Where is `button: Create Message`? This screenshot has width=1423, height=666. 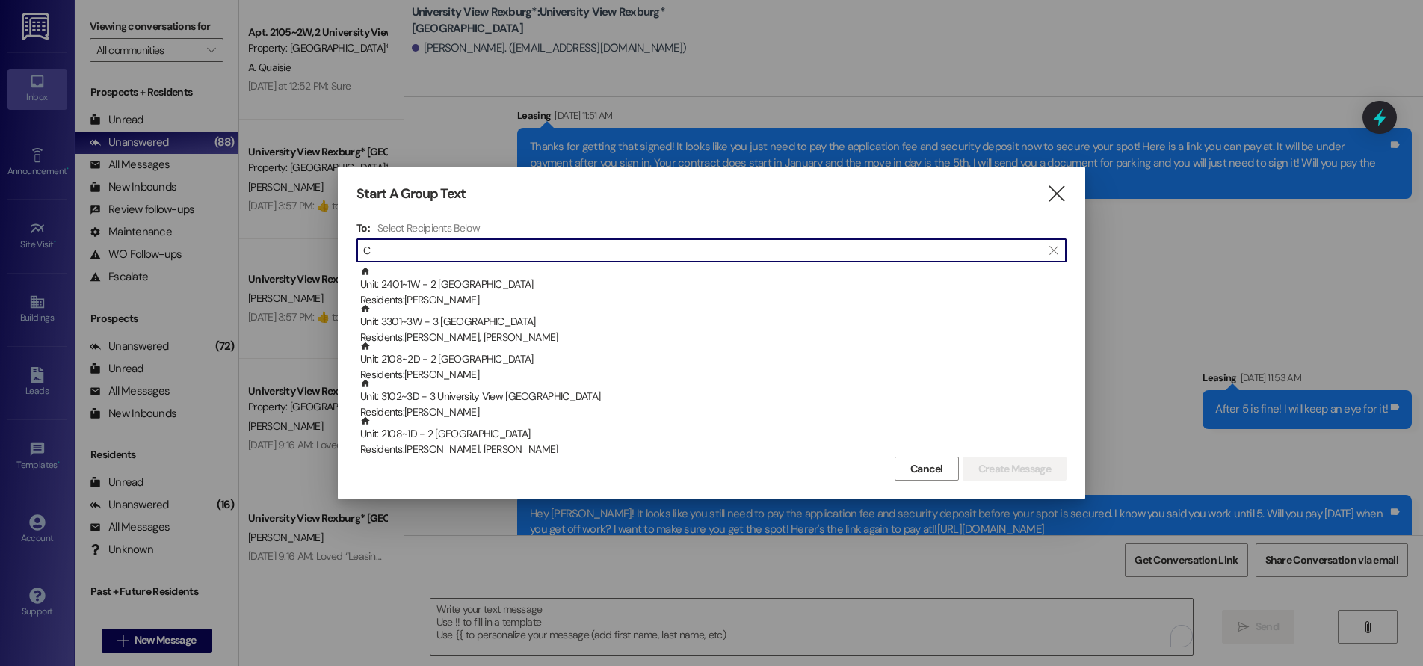 button: Create Message is located at coordinates (1014, 469).